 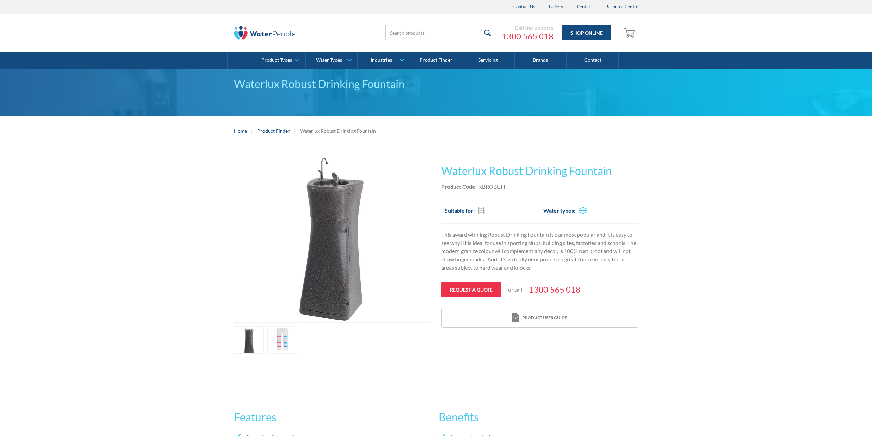 What do you see at coordinates (515, 289) in the screenshot?
I see `p: or call` at bounding box center [515, 289].